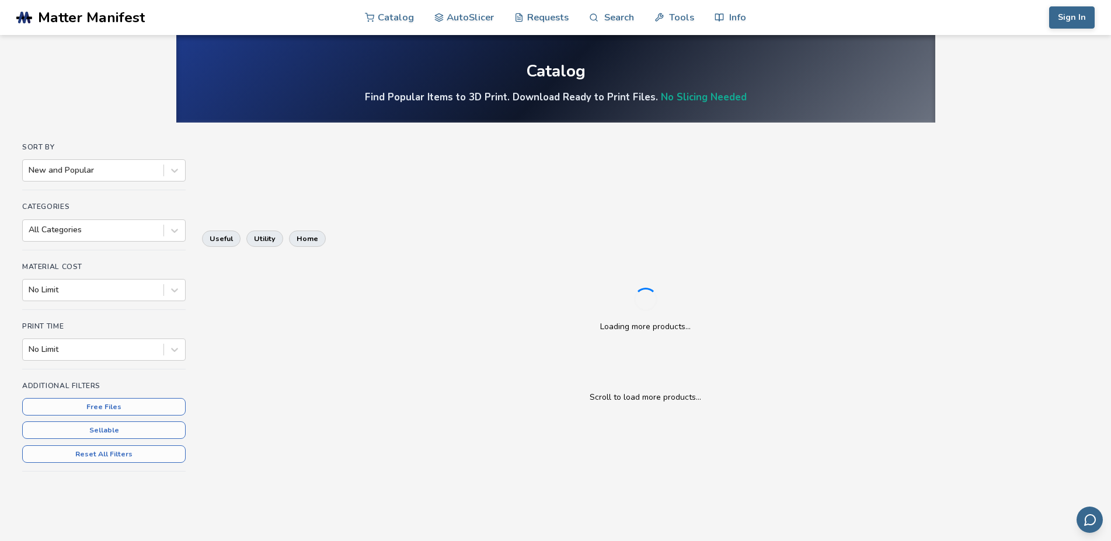 This screenshot has width=1111, height=541. What do you see at coordinates (104, 207) in the screenshot?
I see `h4: Categories` at bounding box center [104, 207].